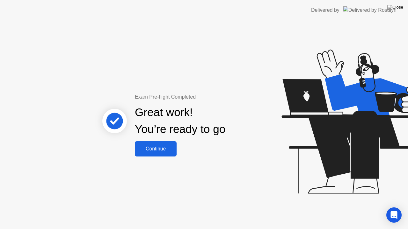 The width and height of the screenshot is (408, 229). What do you see at coordinates (180, 121) in the screenshot?
I see `div: Great work! You’re ready to go` at bounding box center [180, 121].